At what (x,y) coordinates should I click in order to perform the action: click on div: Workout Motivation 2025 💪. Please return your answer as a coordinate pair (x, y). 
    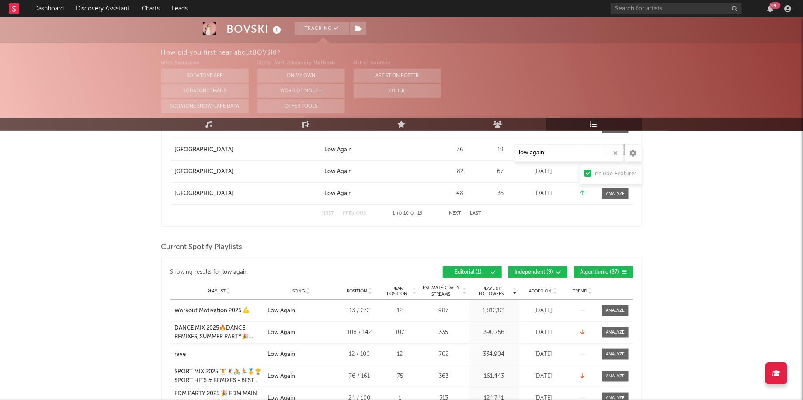
    Looking at the image, I should click on (212, 311).